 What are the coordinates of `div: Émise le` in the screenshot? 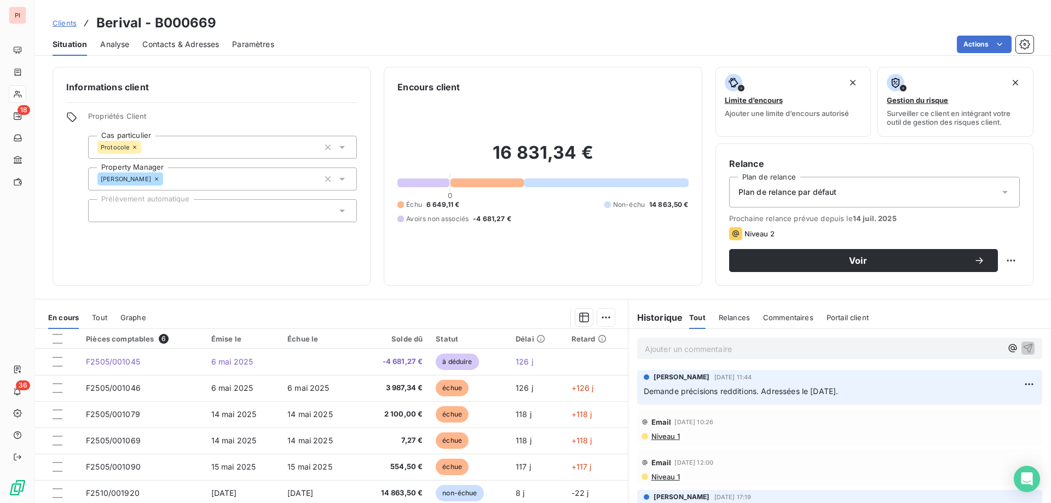 It's located at (243, 339).